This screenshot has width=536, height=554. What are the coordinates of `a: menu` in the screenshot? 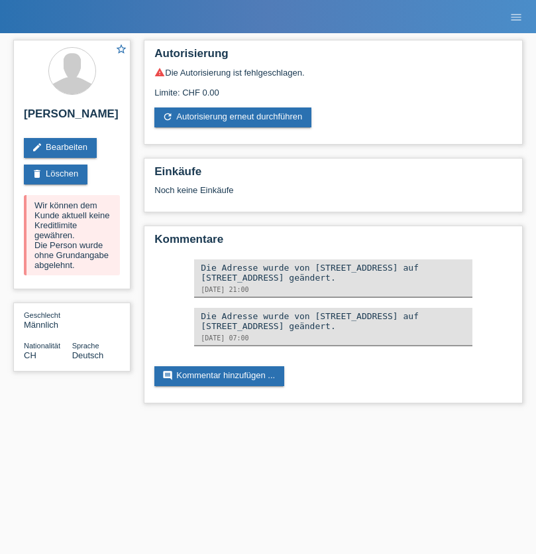 It's located at (516, 17).